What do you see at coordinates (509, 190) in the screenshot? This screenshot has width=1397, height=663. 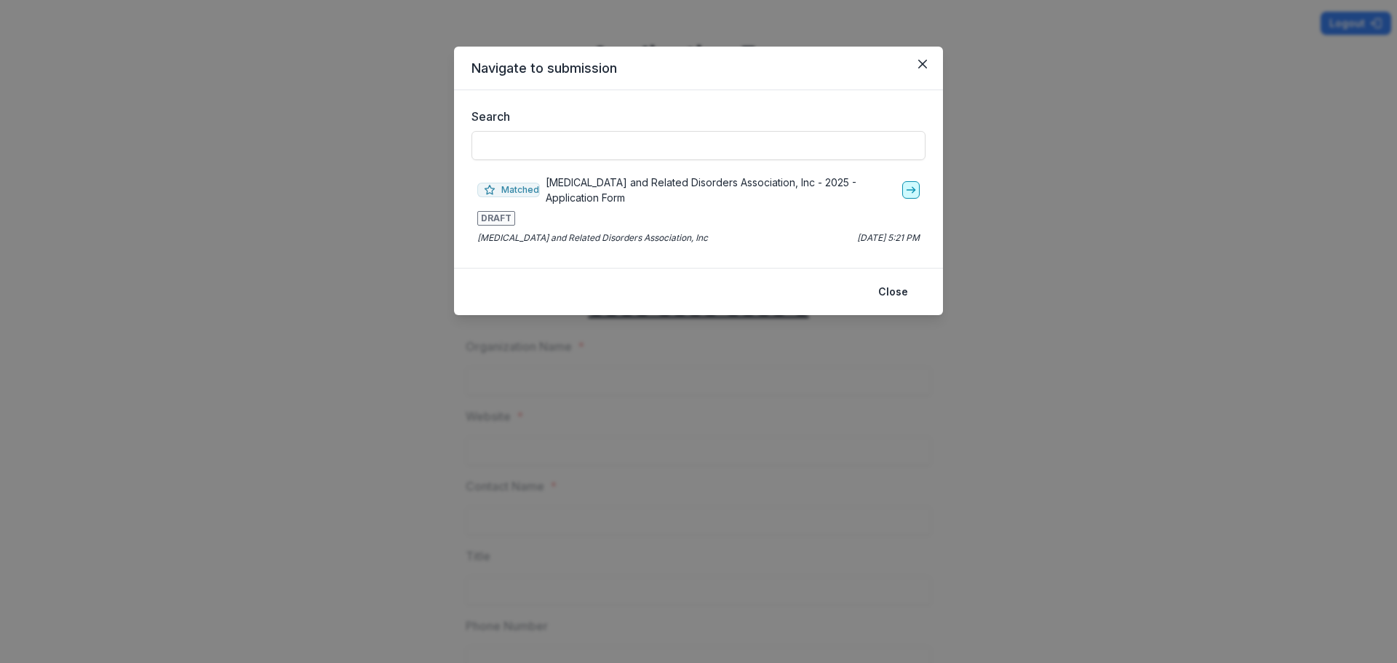 I see `span: Matched` at bounding box center [509, 190].